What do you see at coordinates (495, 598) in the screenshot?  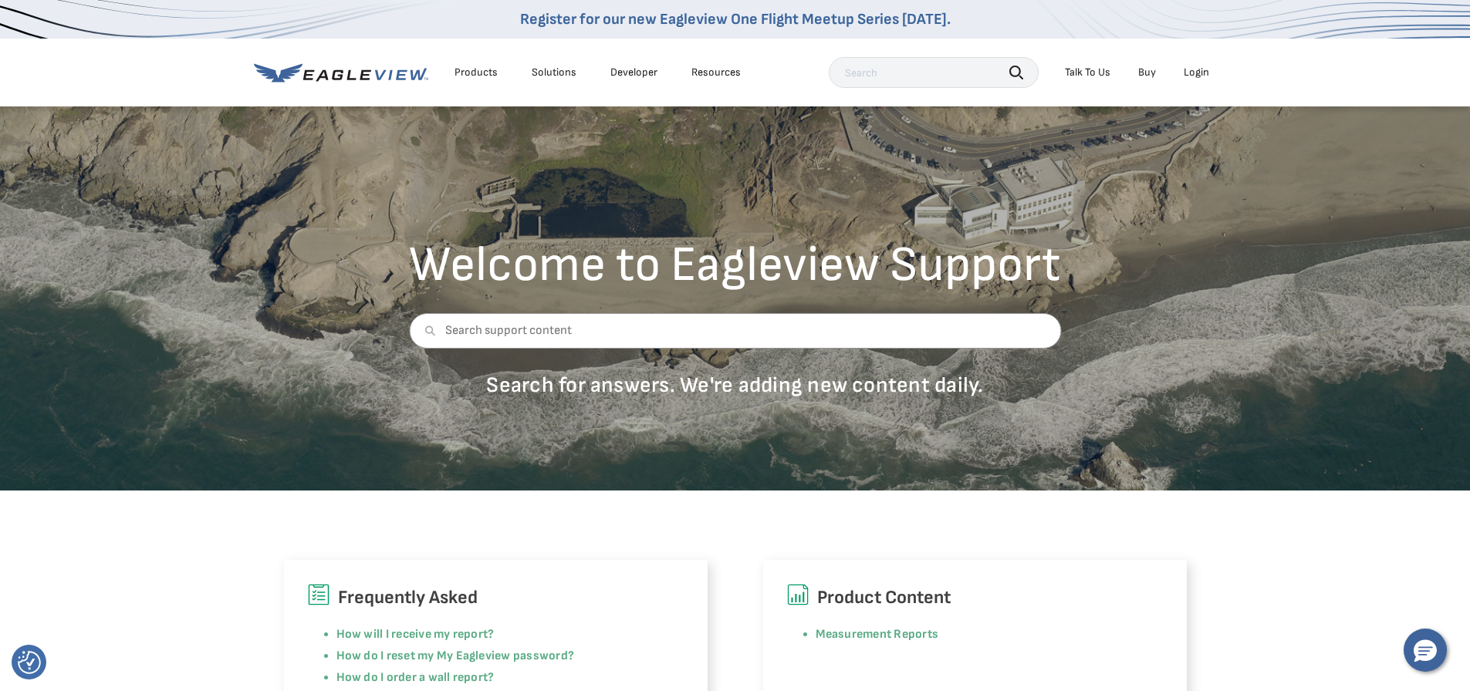 I see `h6: Frequently Asked` at bounding box center [495, 598].